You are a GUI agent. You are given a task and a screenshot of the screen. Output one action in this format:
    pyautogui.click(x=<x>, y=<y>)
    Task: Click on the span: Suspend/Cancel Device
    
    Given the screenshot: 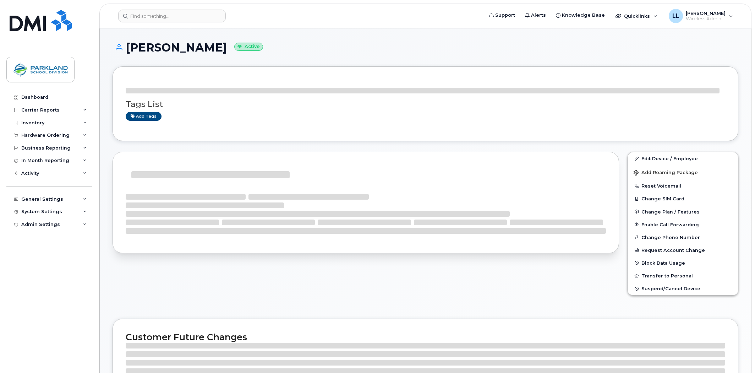 What is the action you would take?
    pyautogui.click(x=671, y=288)
    